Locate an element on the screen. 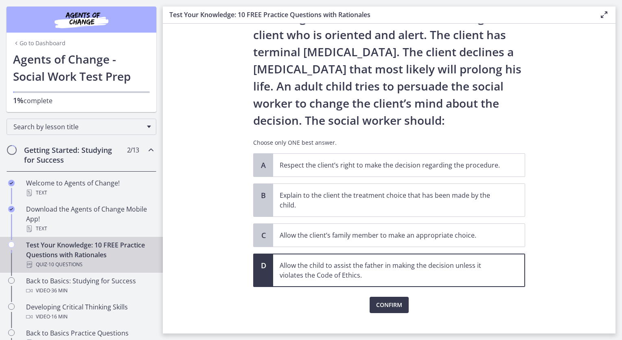 This screenshot has width=622, height=340. div: Developing Critical Thinking Skills is located at coordinates (90, 312).